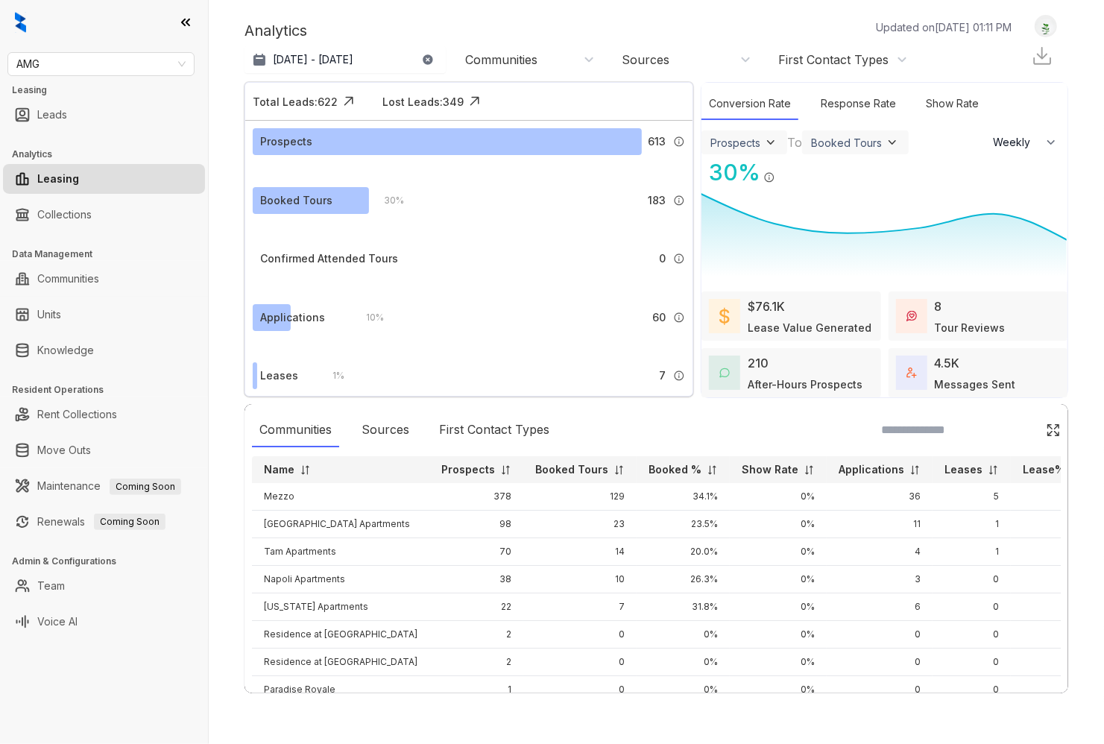  What do you see at coordinates (805, 384) in the screenshot?
I see `div: After-Hours Prospects` at bounding box center [805, 384].